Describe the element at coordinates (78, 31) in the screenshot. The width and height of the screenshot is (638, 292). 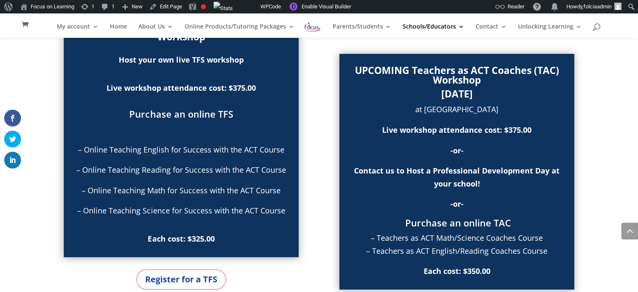
I see `a: My account` at that location.